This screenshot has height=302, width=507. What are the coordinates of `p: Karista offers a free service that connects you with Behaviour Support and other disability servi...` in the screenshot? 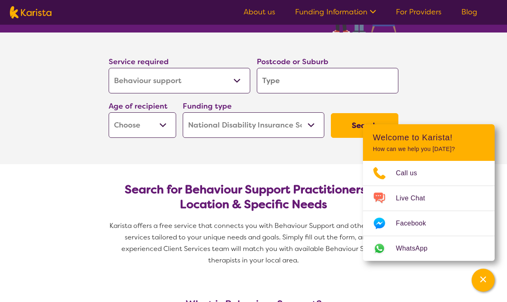 It's located at (253, 243).